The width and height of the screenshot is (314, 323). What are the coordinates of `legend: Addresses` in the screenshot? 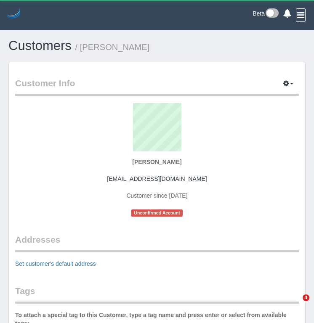 It's located at (157, 243).